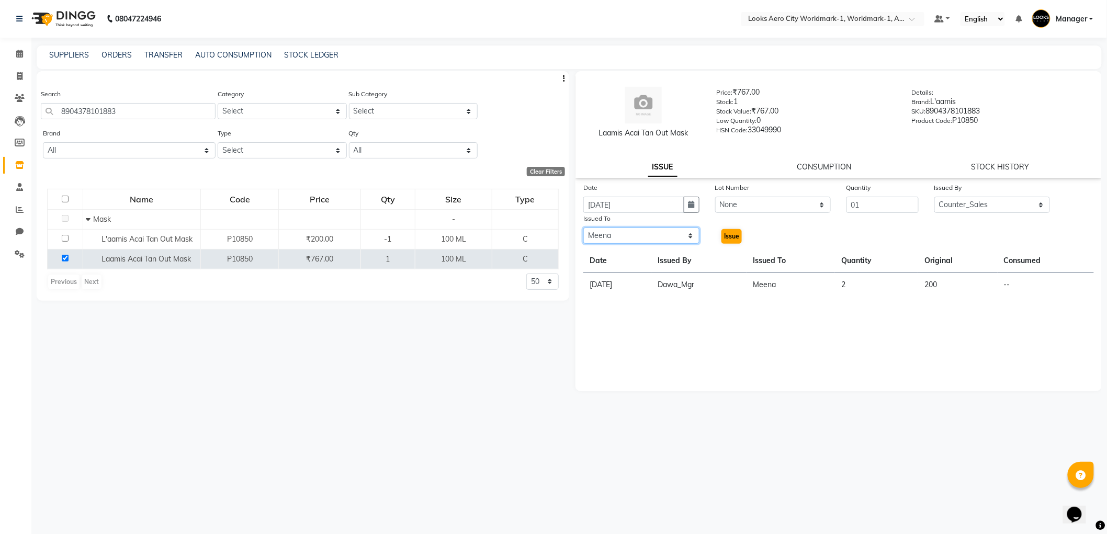 The height and width of the screenshot is (534, 1107). What do you see at coordinates (388, 199) in the screenshot?
I see `div: Qty` at bounding box center [388, 199].